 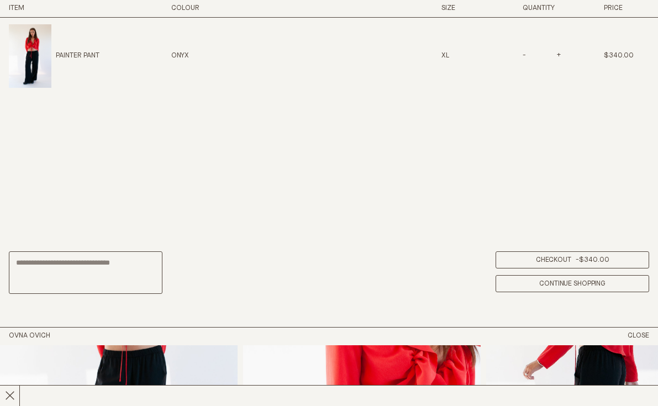 What do you see at coordinates (626, 8) in the screenshot?
I see `h3: Price` at bounding box center [626, 8].